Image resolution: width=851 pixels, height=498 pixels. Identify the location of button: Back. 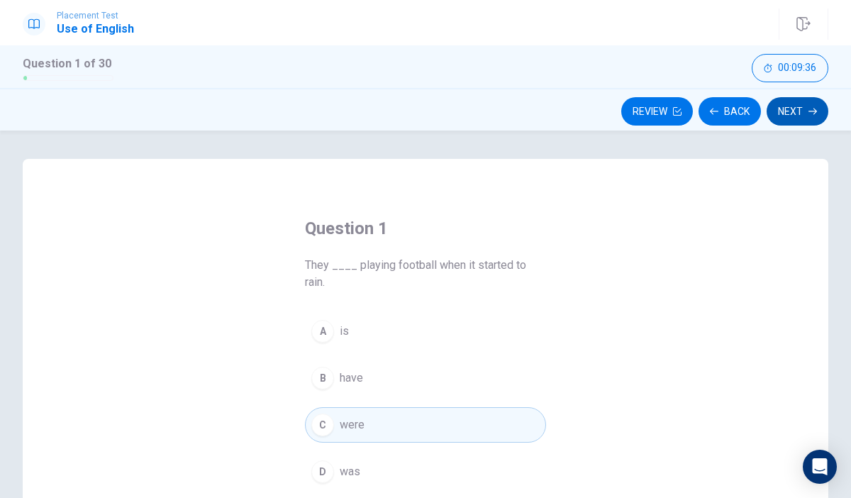
(729, 111).